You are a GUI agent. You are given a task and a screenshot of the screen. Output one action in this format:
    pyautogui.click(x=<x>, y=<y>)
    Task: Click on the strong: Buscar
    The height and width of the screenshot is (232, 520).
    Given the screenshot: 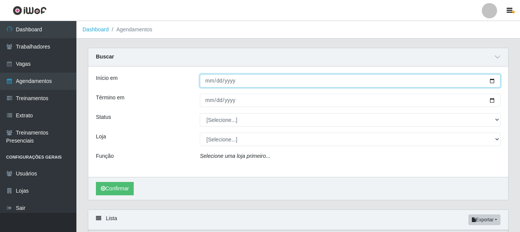 What is the action you would take?
    pyautogui.click(x=105, y=57)
    